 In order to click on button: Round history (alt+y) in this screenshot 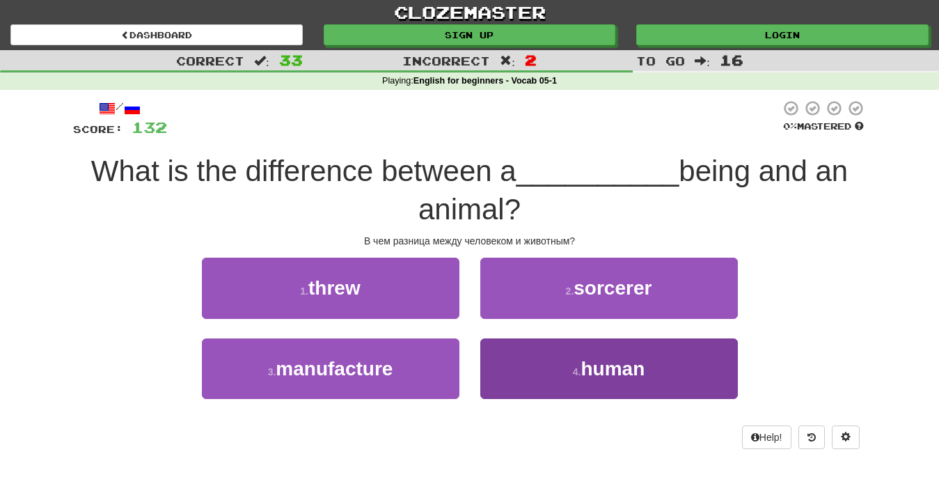, I will do `click(812, 437)`.